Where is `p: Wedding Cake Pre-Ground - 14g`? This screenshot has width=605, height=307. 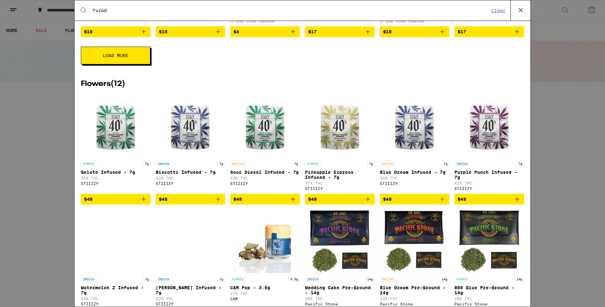
p: Wedding Cake Pre-Ground - 14g is located at coordinates (340, 290).